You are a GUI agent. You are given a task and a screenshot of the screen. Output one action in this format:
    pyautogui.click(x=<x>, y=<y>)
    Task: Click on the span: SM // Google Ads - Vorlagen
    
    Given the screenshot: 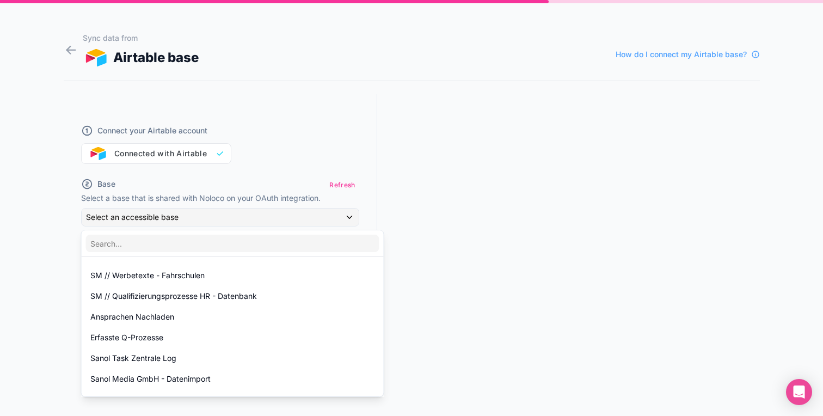 What is the action you would take?
    pyautogui.click(x=142, y=400)
    